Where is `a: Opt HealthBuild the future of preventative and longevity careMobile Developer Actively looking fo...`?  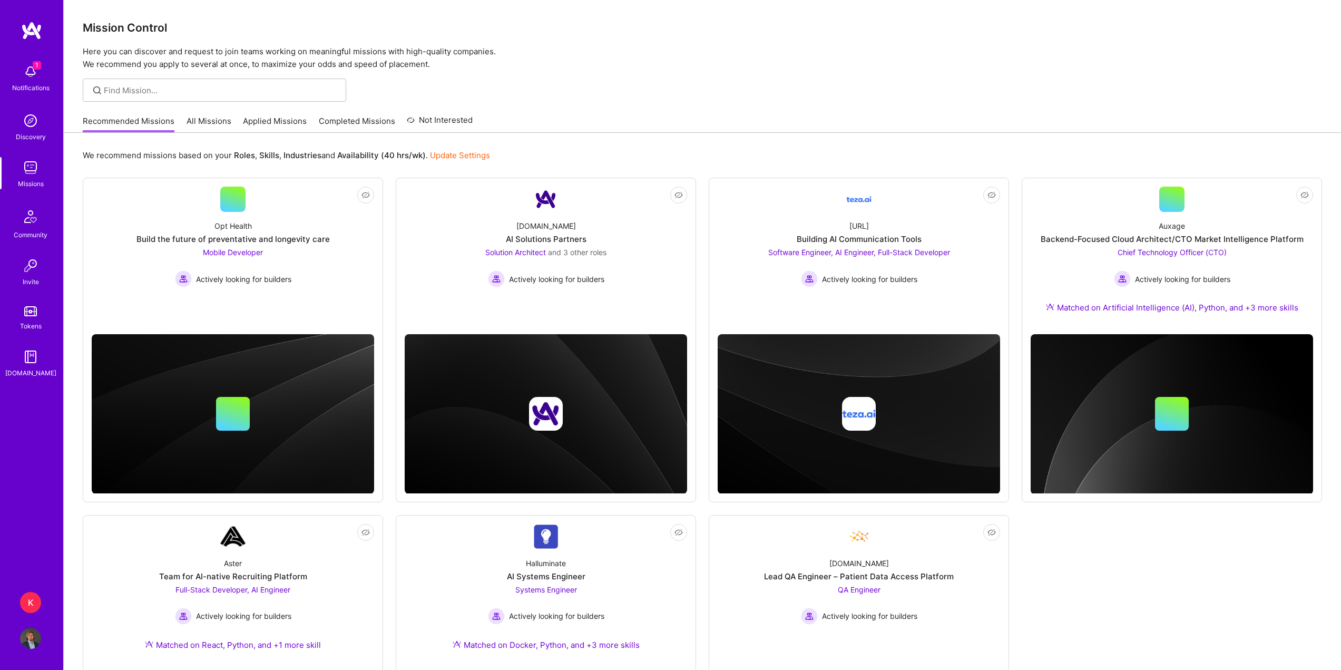
a: Opt HealthBuild the future of preventative and longevity careMobile Developer Actively looking fo... is located at coordinates (233, 256).